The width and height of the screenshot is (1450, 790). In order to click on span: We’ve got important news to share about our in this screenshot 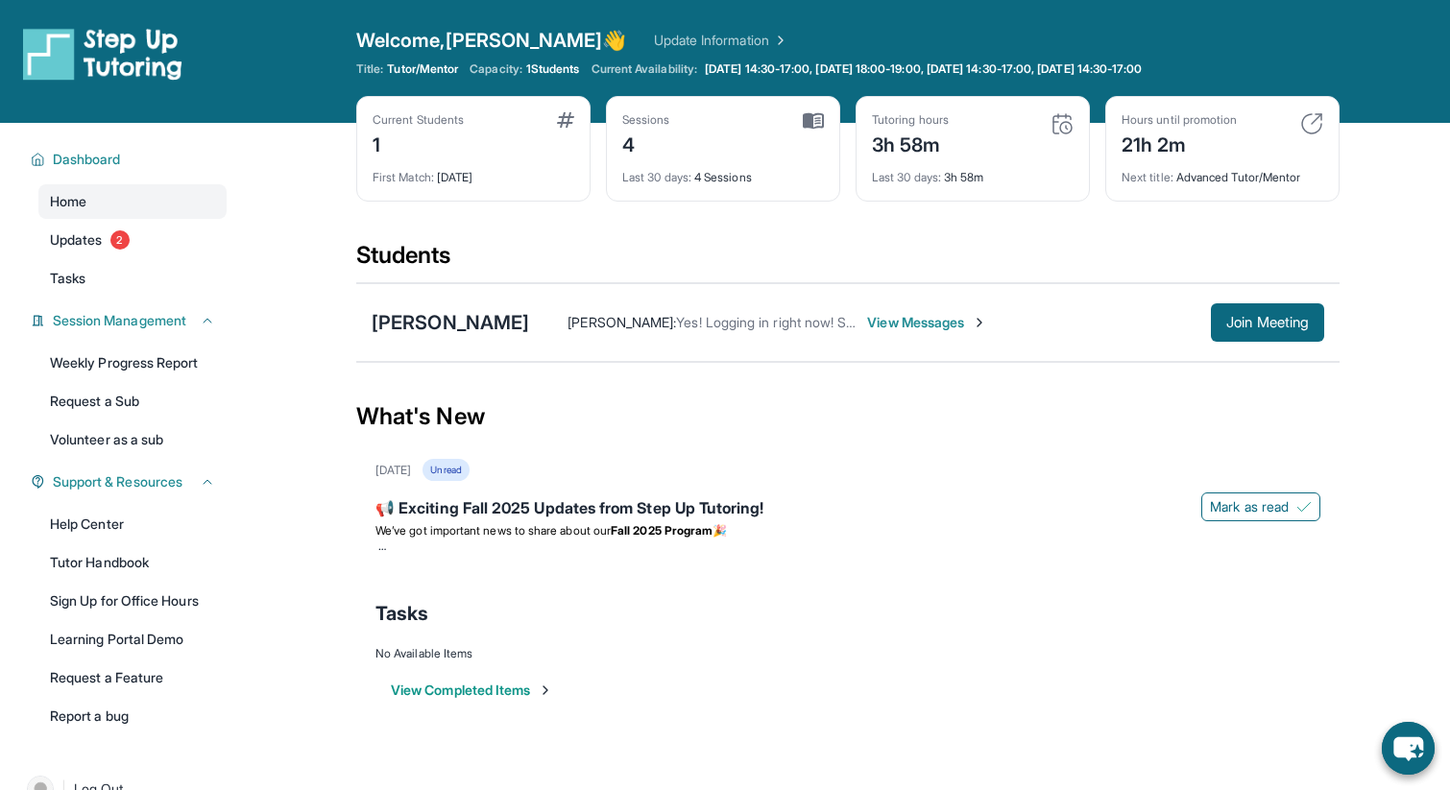, I will do `click(493, 530)`.